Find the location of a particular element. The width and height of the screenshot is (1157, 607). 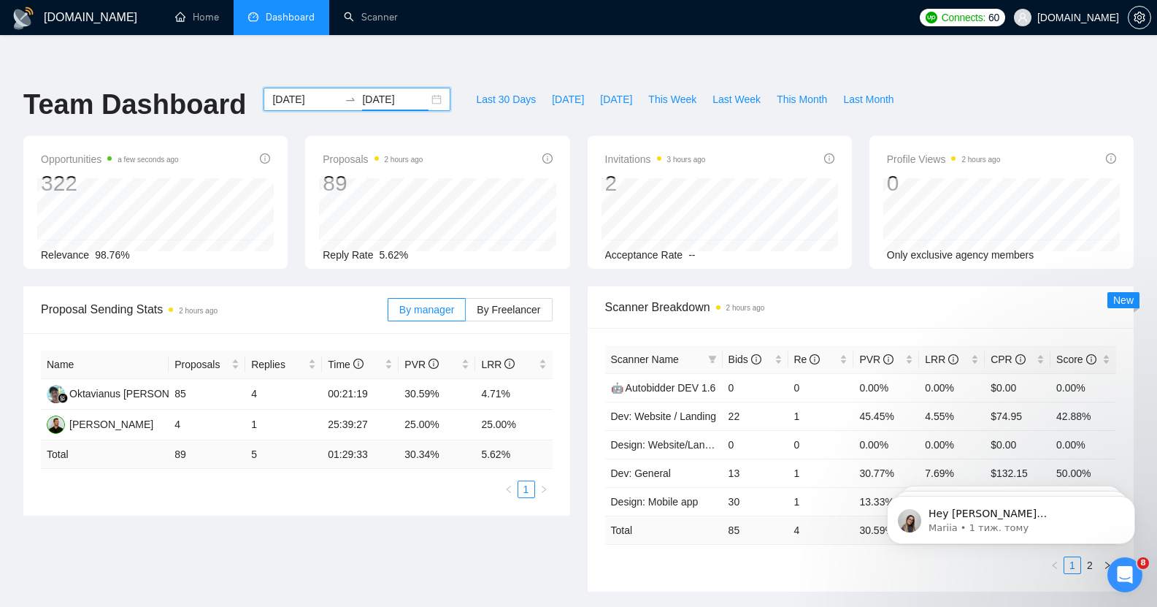

button: This Week is located at coordinates (672, 99).